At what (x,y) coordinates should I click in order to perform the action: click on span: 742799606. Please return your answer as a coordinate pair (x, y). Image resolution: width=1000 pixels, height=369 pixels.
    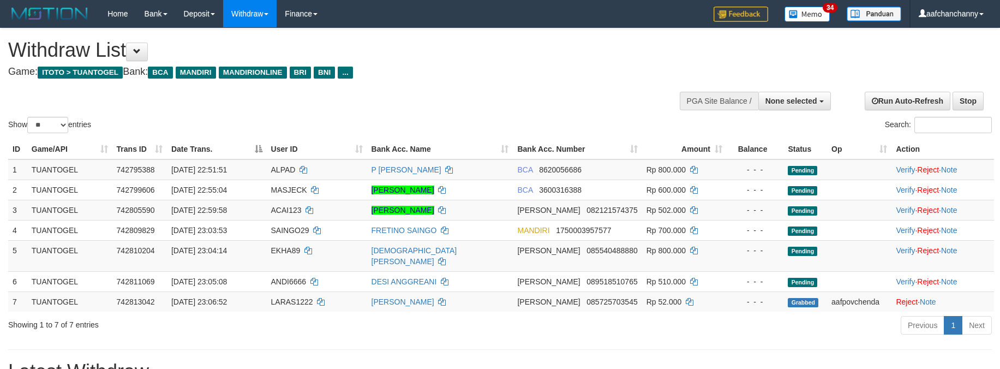
    Looking at the image, I should click on (136, 190).